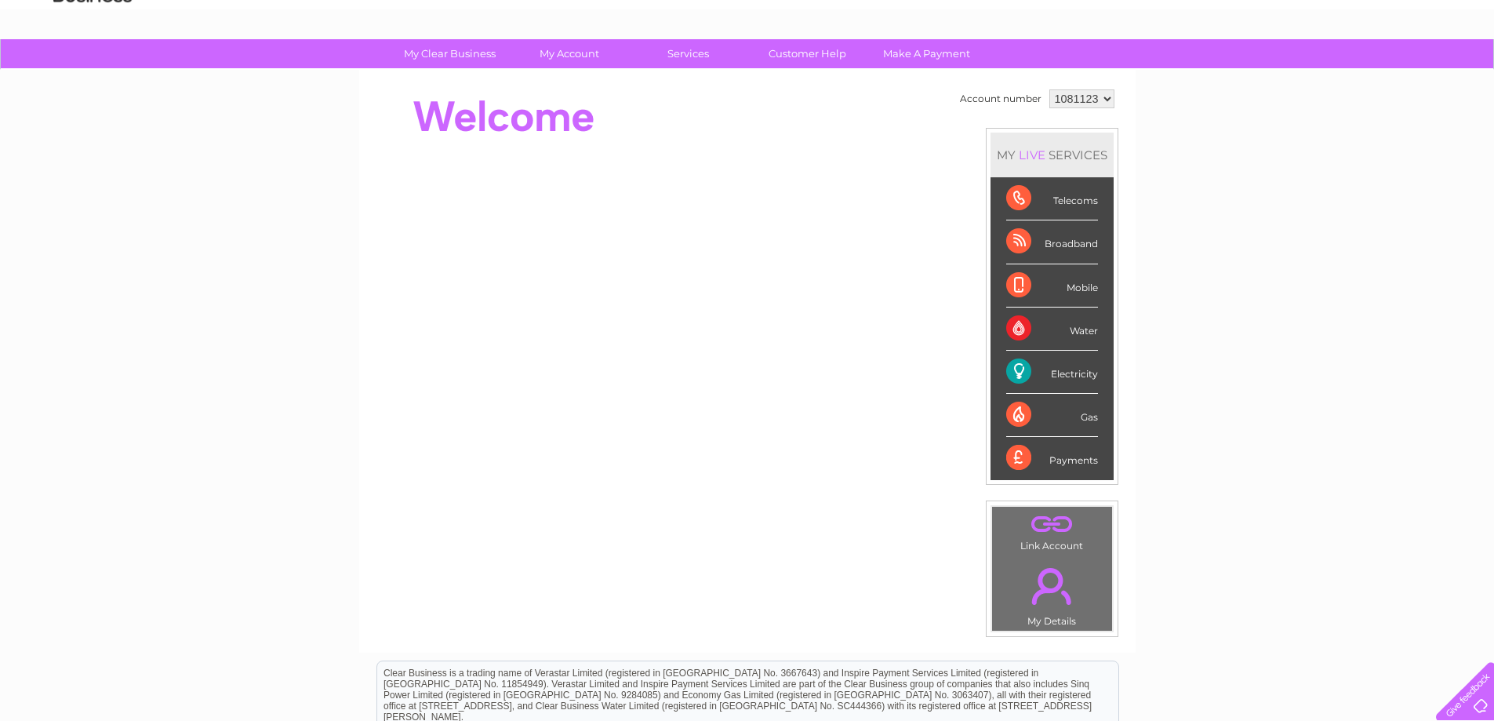 The image size is (1494, 721). I want to click on div: Broadband, so click(1052, 242).